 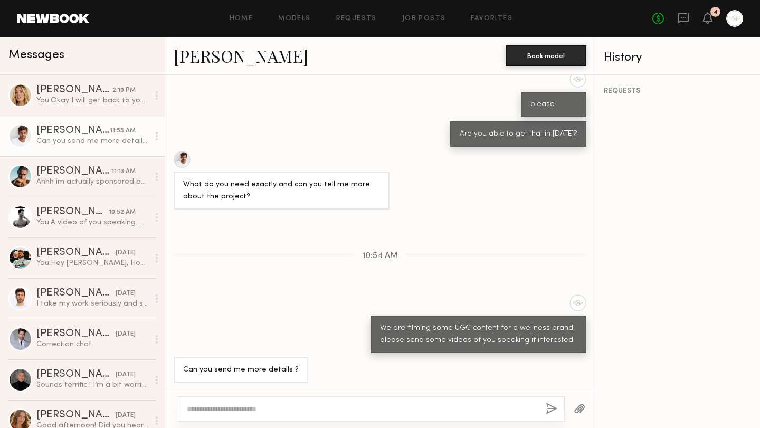 What do you see at coordinates (546, 56) in the screenshot?
I see `button: Book model` at bounding box center [546, 56].